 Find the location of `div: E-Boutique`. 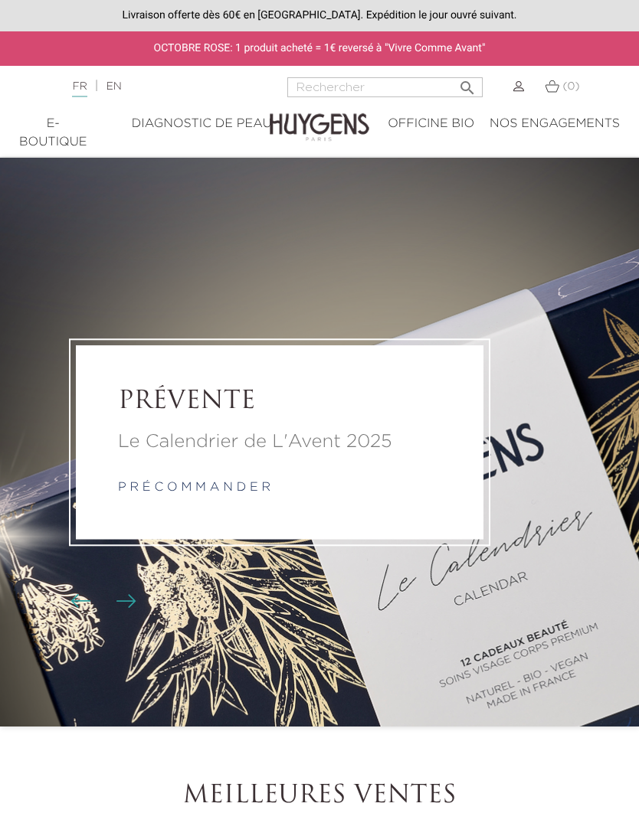

div: E-Boutique is located at coordinates (53, 133).